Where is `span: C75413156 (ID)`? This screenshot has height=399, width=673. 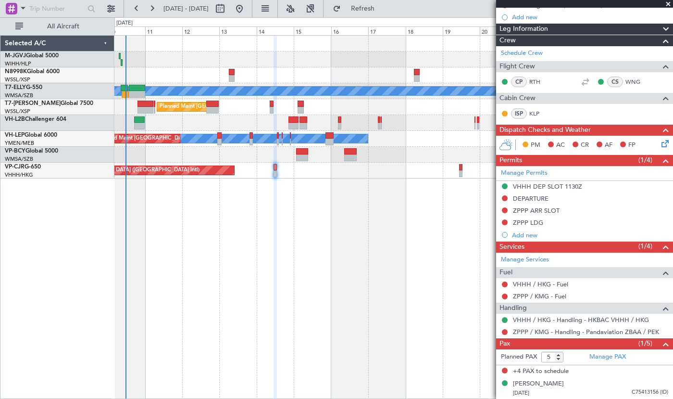
span: C75413156 (ID) is located at coordinates (650, 392).